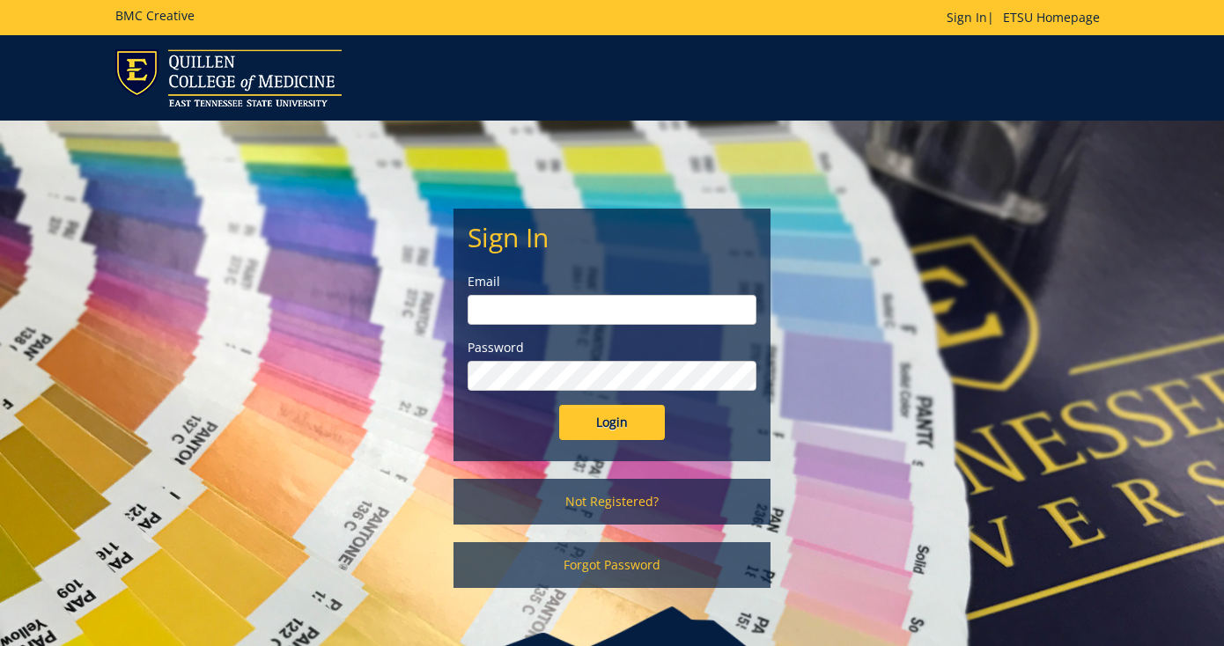 Image resolution: width=1224 pixels, height=646 pixels. What do you see at coordinates (612, 348) in the screenshot?
I see `label: Password` at bounding box center [612, 348].